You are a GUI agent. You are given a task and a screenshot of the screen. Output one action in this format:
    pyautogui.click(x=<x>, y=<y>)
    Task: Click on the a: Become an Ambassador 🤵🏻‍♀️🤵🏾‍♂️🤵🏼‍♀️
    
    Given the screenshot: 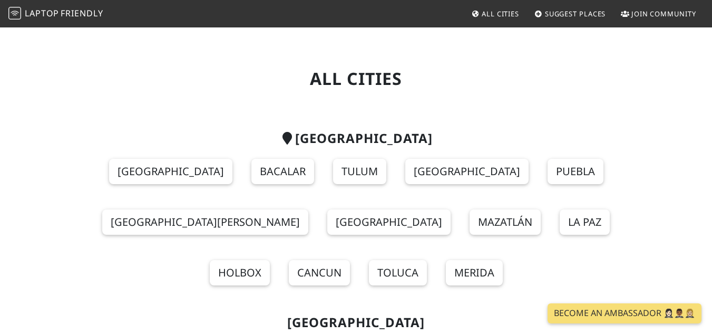 What is the action you would take?
    pyautogui.click(x=624, y=313)
    